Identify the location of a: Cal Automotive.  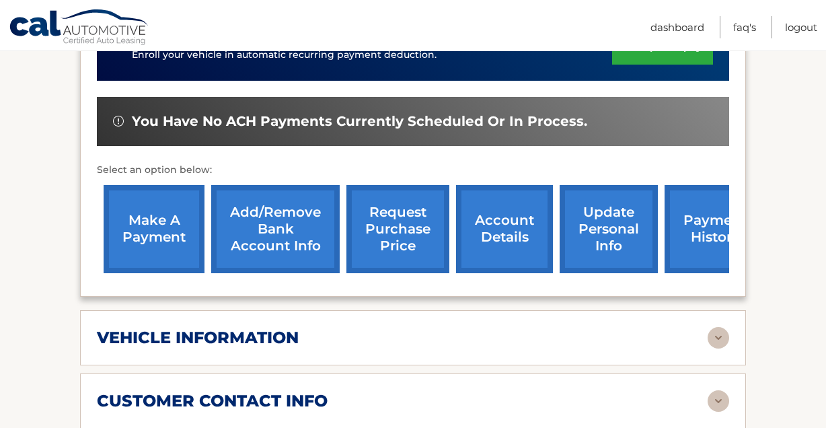
(79, 28).